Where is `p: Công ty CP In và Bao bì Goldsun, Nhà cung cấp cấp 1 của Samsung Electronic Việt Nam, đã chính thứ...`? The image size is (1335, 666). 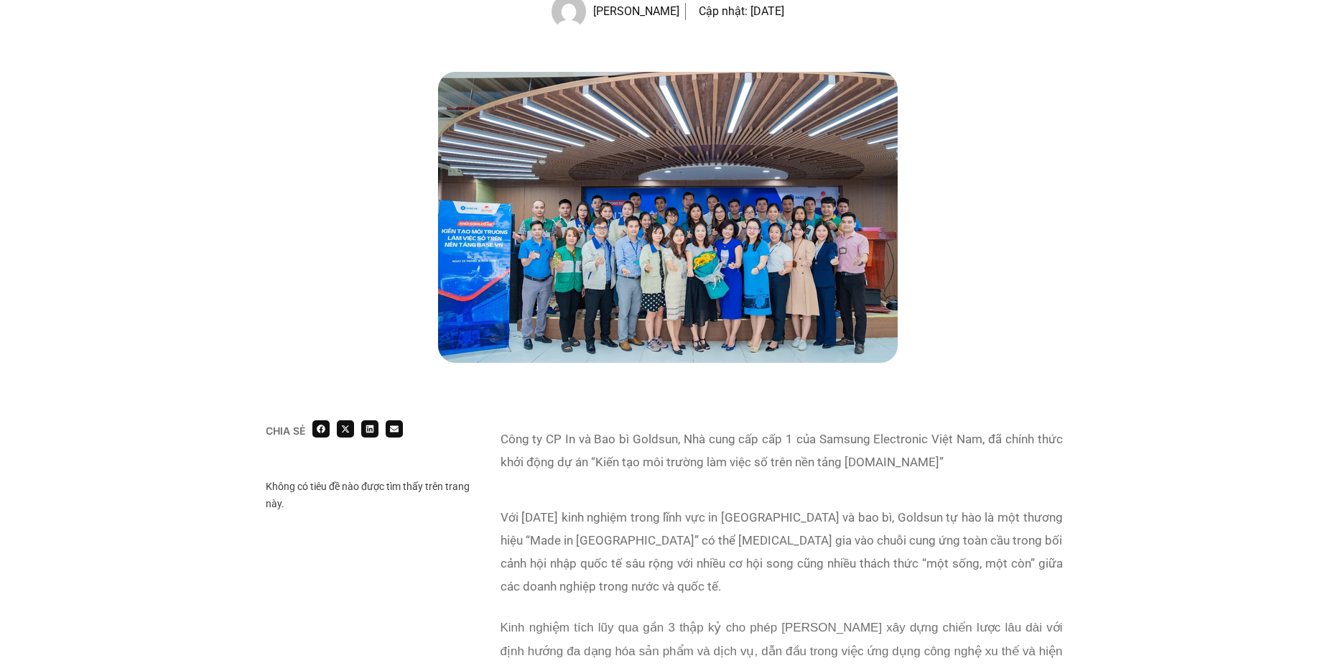
p: Công ty CP In và Bao bì Goldsun, Nhà cung cấp cấp 1 của Samsung Electronic Việt Nam, đã chính thứ... is located at coordinates (781, 450).